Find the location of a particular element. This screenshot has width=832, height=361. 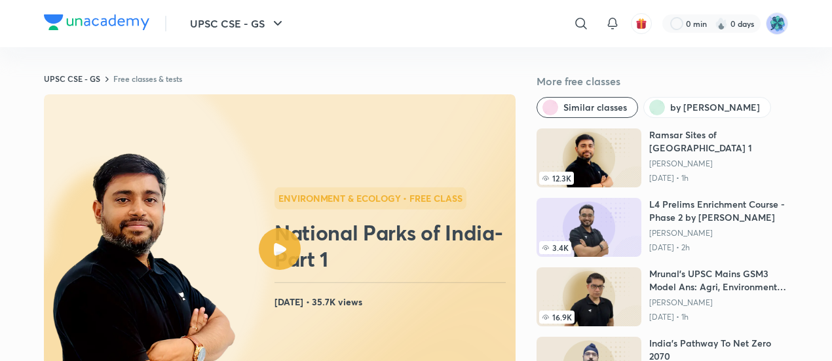

button: avatar is located at coordinates (641, 24).